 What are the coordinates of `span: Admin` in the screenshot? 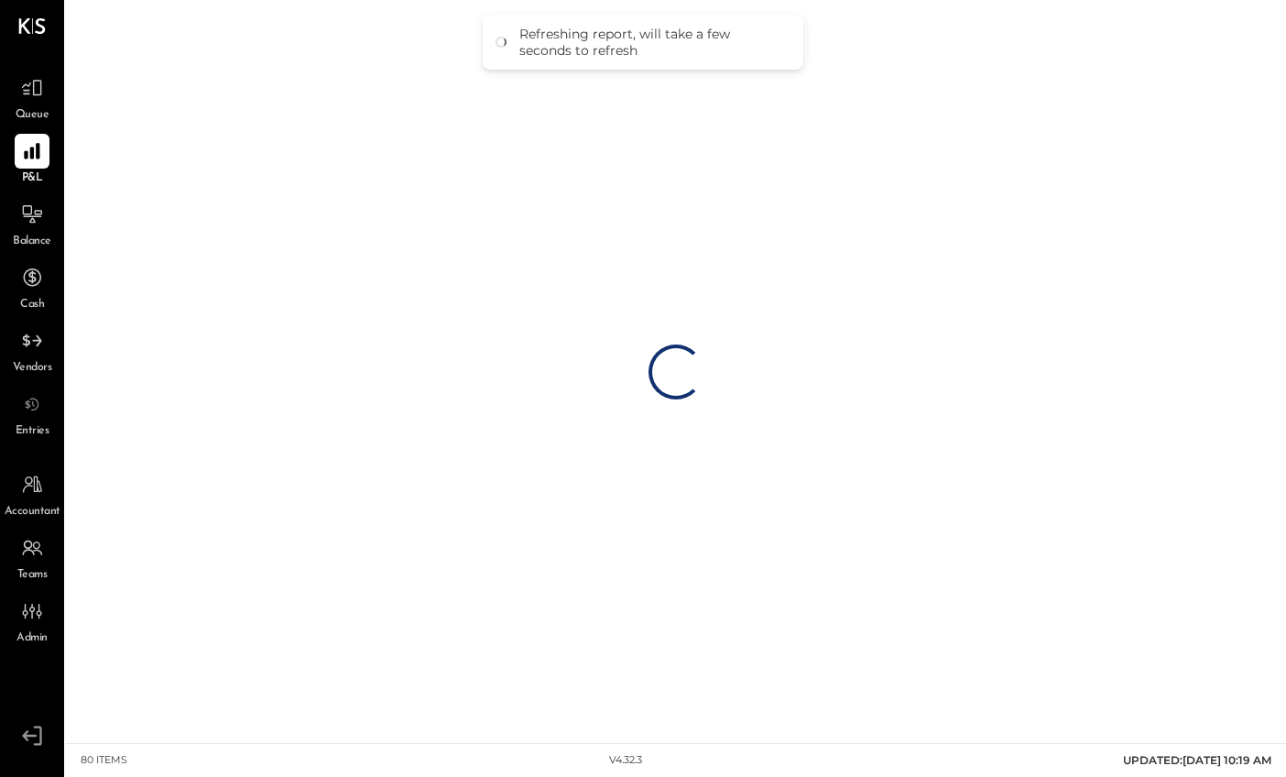 It's located at (32, 639).